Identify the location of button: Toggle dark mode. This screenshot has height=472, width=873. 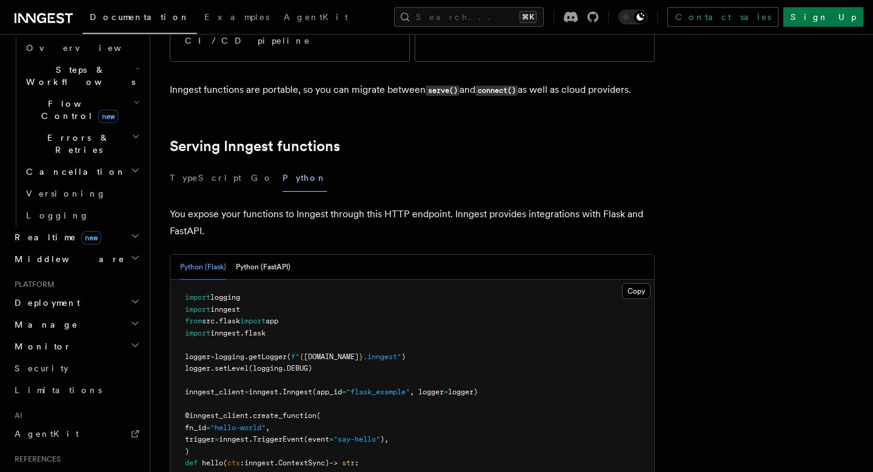
(633, 17).